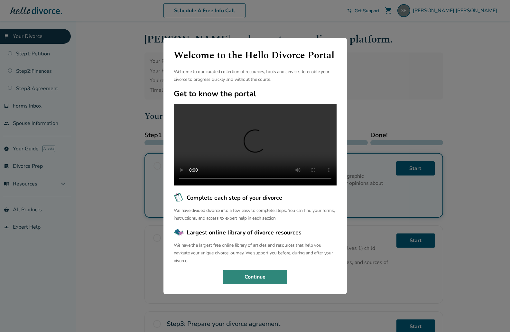 The height and width of the screenshot is (332, 510). I want to click on button: Continue, so click(255, 277).